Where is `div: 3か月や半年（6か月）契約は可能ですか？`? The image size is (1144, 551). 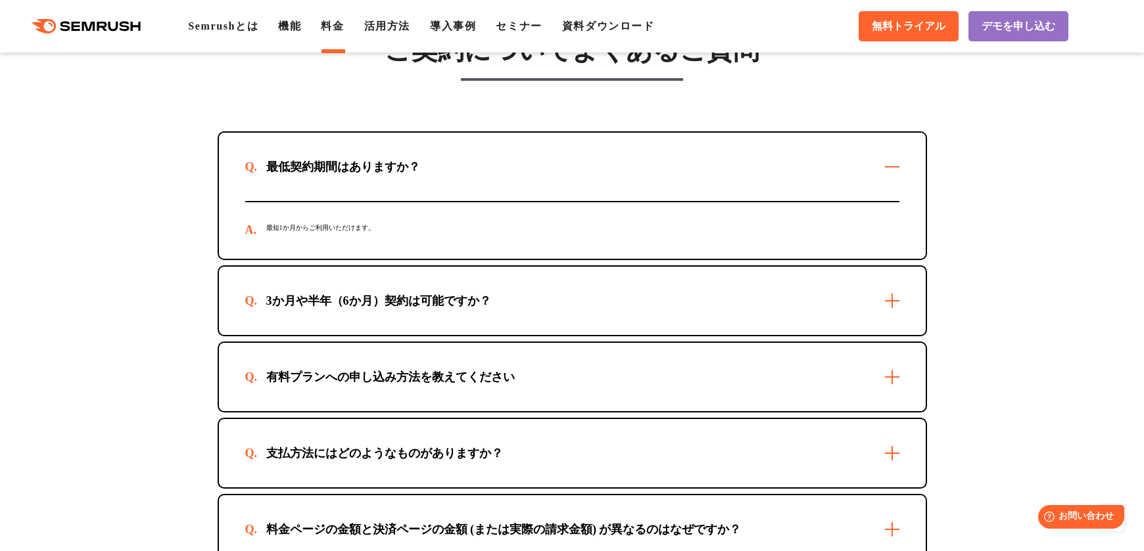 div: 3か月や半年（6か月）契約は可能ですか？ is located at coordinates (379, 301).